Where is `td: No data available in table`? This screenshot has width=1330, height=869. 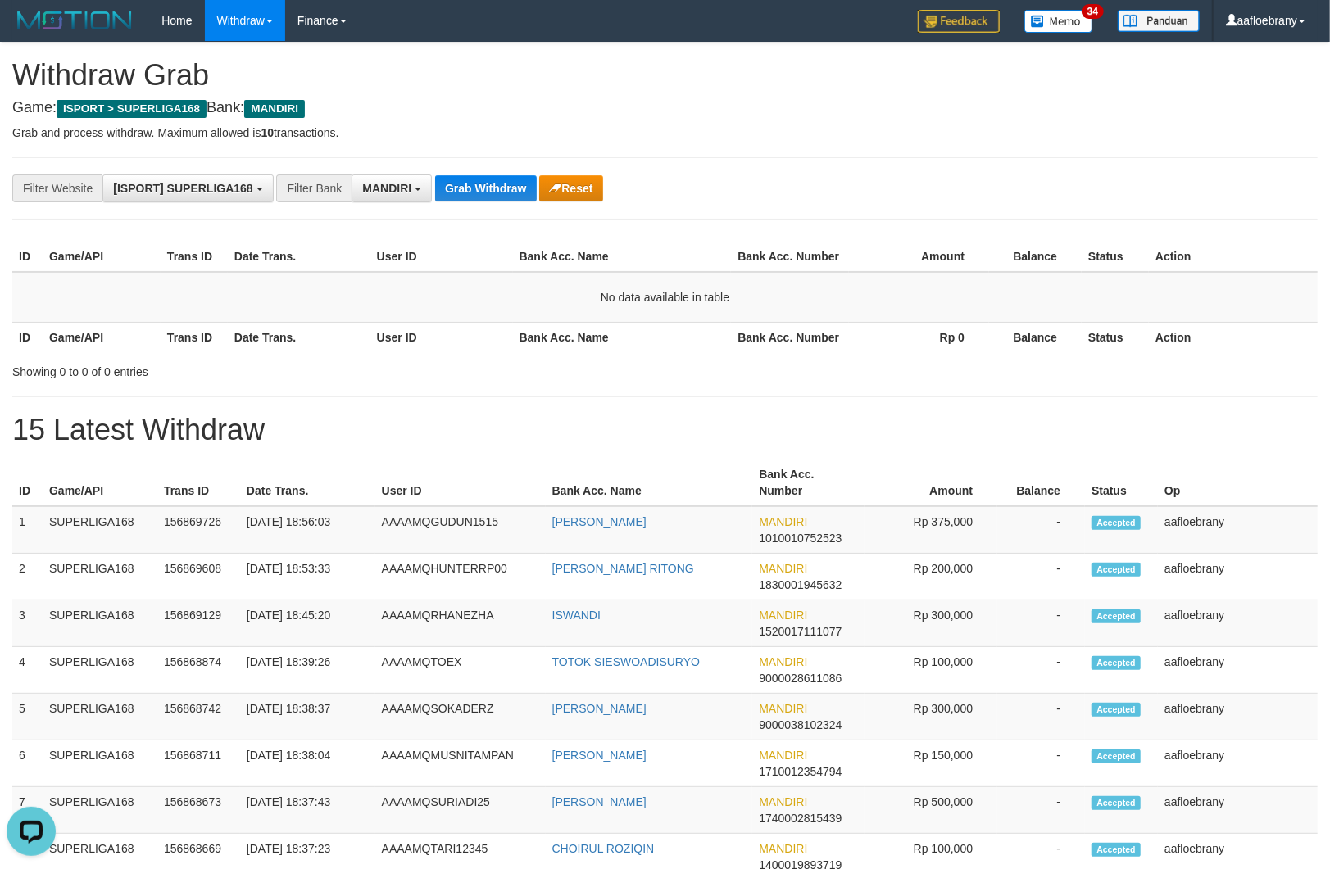
td: No data available in table is located at coordinates (664, 297).